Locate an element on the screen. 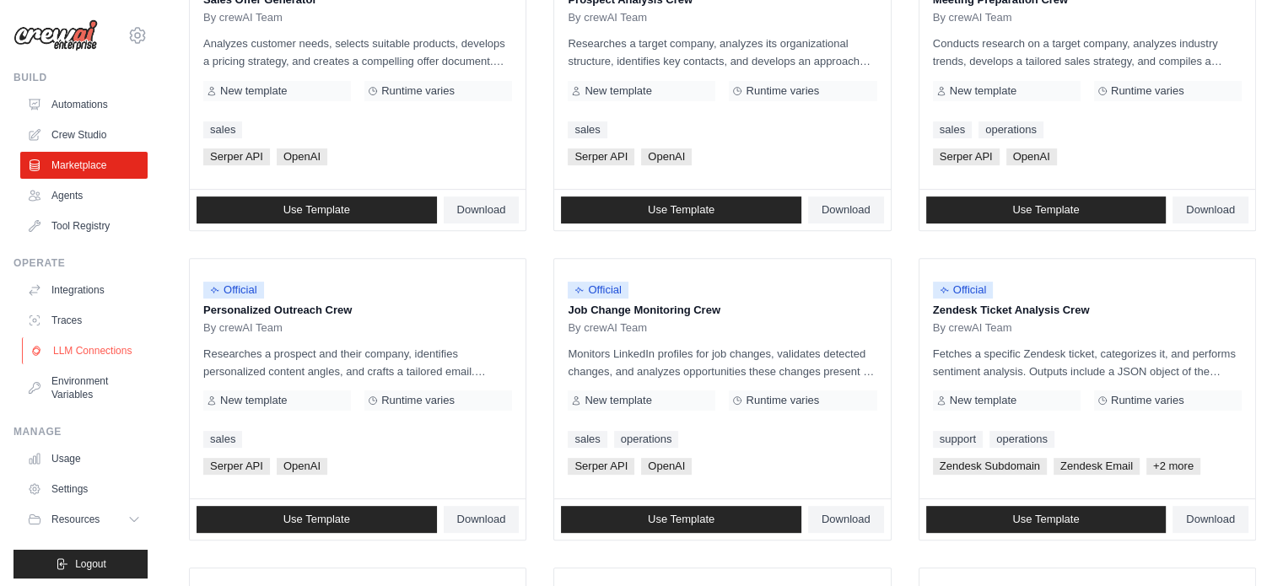 The image size is (1283, 586). div: Manage is located at coordinates (80, 432).